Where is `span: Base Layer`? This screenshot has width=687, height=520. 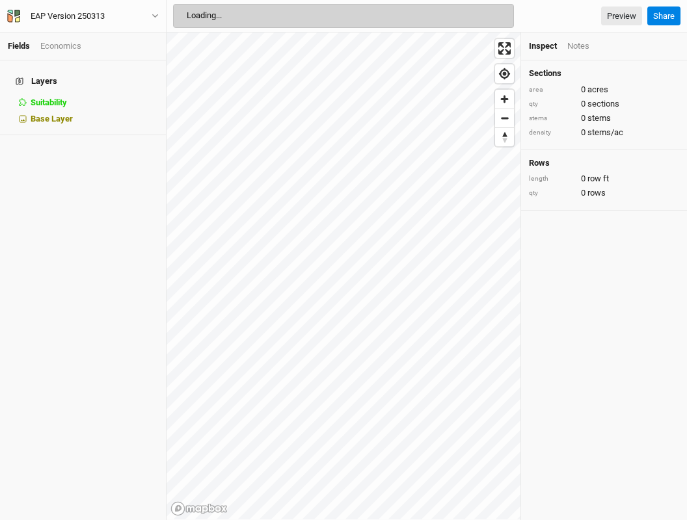
span: Base Layer is located at coordinates (51, 118).